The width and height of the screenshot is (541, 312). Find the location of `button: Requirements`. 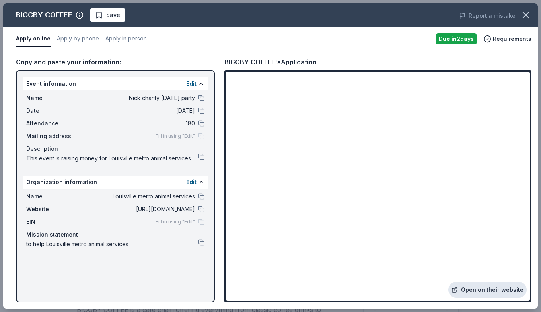

button: Requirements is located at coordinates (507, 39).